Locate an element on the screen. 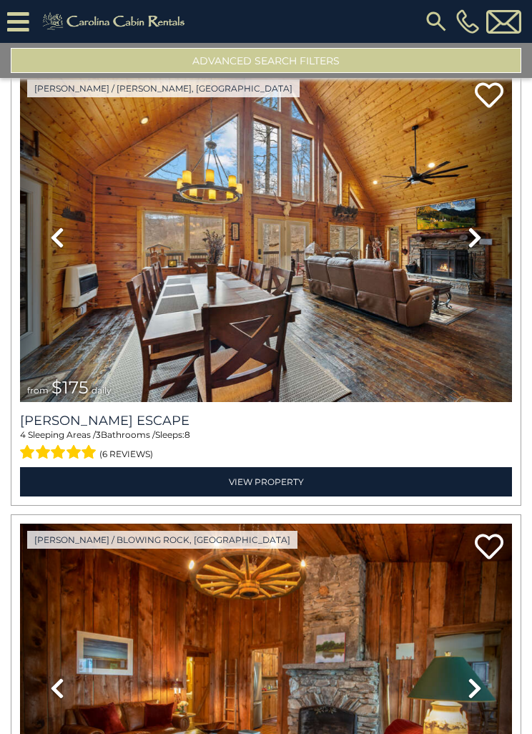 This screenshot has height=734, width=532. h3: Todd Escape is located at coordinates (266, 421).